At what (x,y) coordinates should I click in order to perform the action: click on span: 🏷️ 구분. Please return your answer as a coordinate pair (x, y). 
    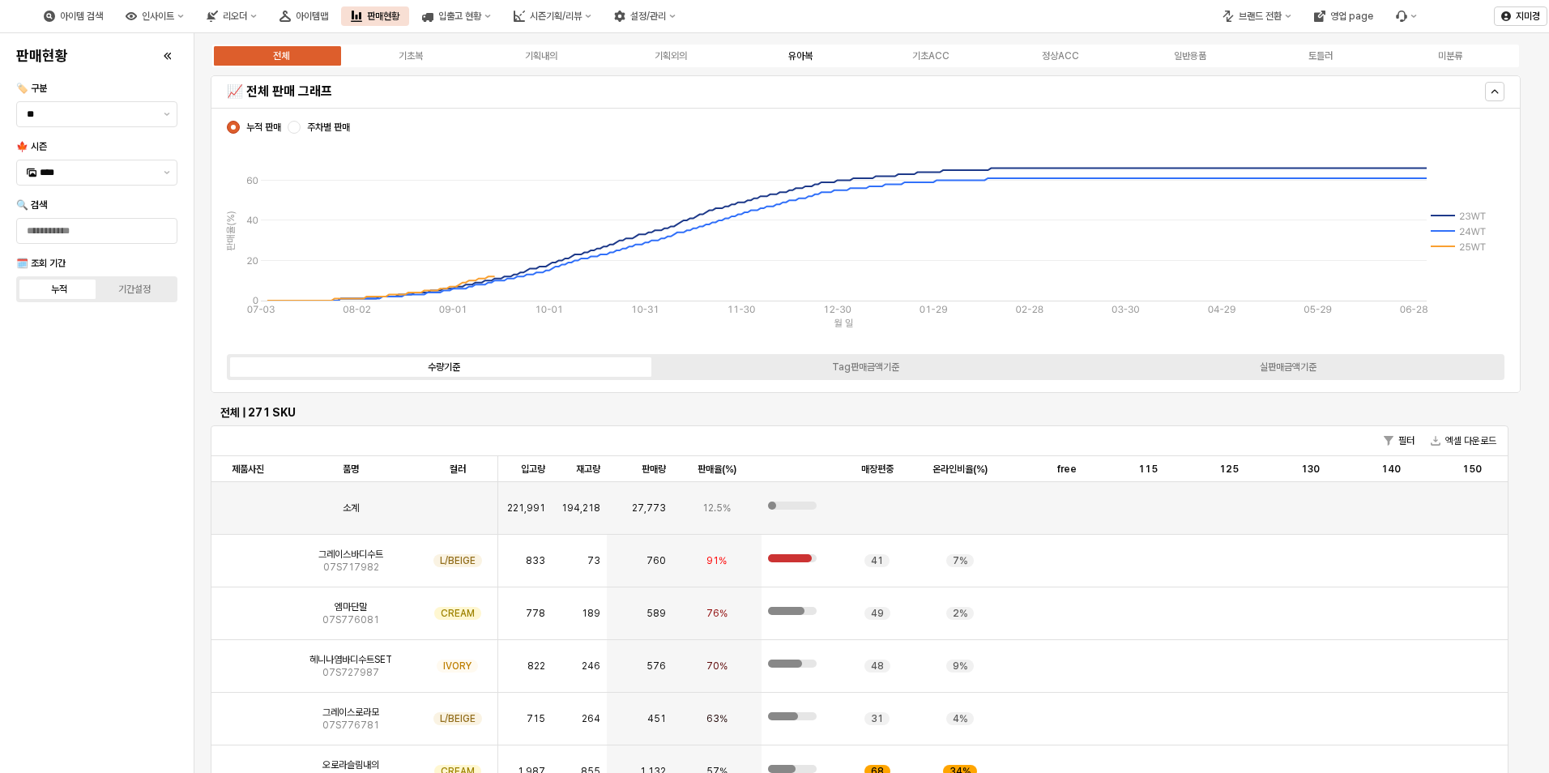
    Looking at the image, I should click on (32, 88).